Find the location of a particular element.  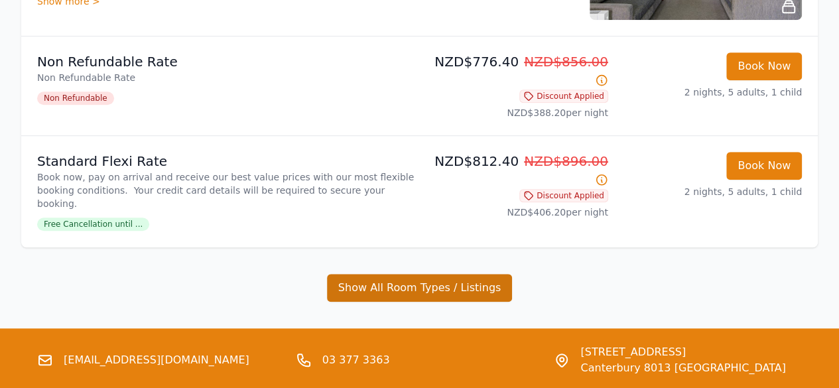

p: Book now, pay on arrival and receive our best value prices with our most flexible booking conditi... is located at coordinates (225, 190).